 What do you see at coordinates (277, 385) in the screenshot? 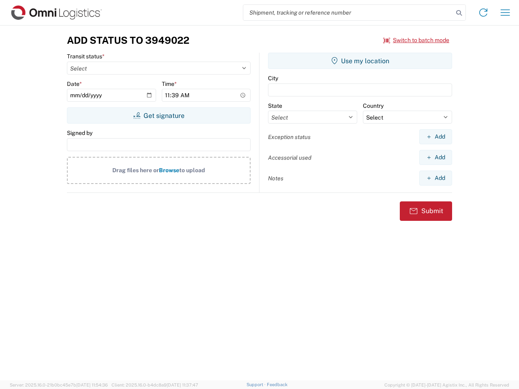
I see `a: Feedback` at bounding box center [277, 385].